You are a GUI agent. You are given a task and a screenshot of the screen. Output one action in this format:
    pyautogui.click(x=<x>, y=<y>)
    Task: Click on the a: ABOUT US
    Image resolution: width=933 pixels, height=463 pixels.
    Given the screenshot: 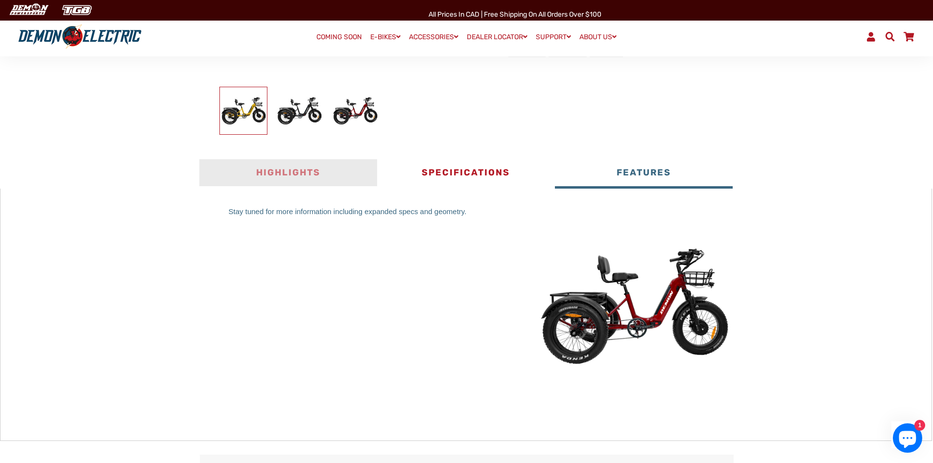 What is the action you would take?
    pyautogui.click(x=598, y=37)
    